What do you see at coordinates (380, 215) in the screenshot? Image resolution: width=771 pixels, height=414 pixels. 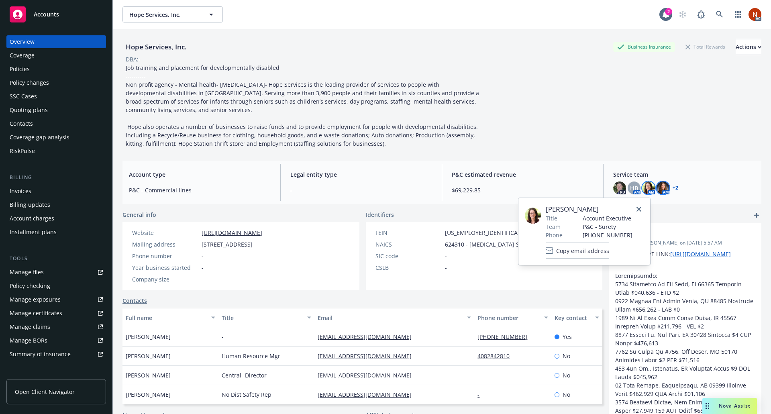 I see `span: Identifiers` at bounding box center [380, 215].